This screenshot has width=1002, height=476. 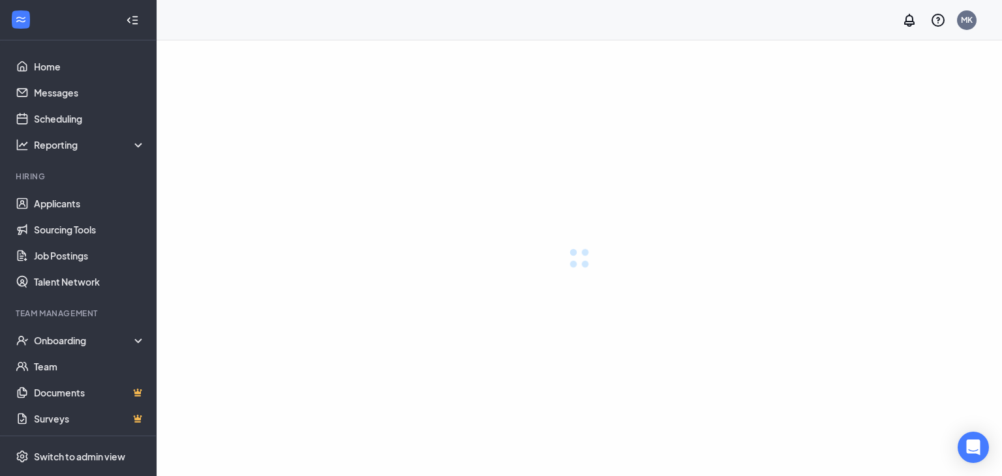 What do you see at coordinates (90, 340) in the screenshot?
I see `div: Onboarding` at bounding box center [90, 340].